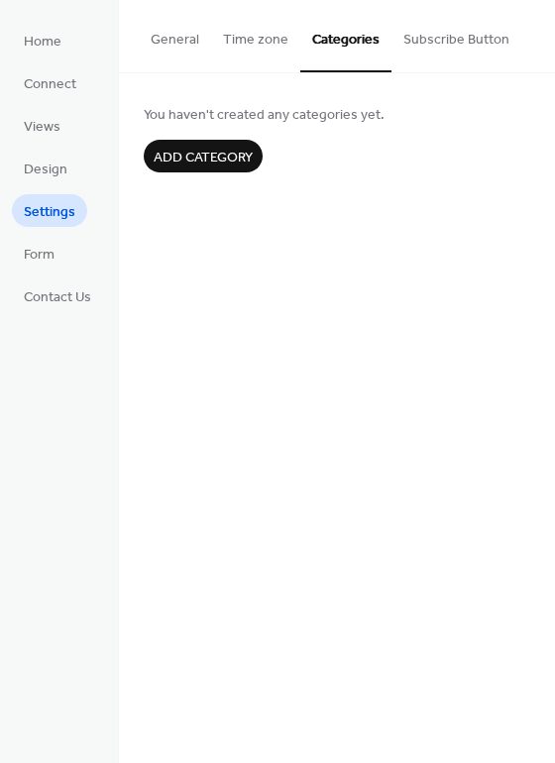 This screenshot has height=763, width=555. Describe the element at coordinates (57, 297) in the screenshot. I see `span: Contact Us` at that location.